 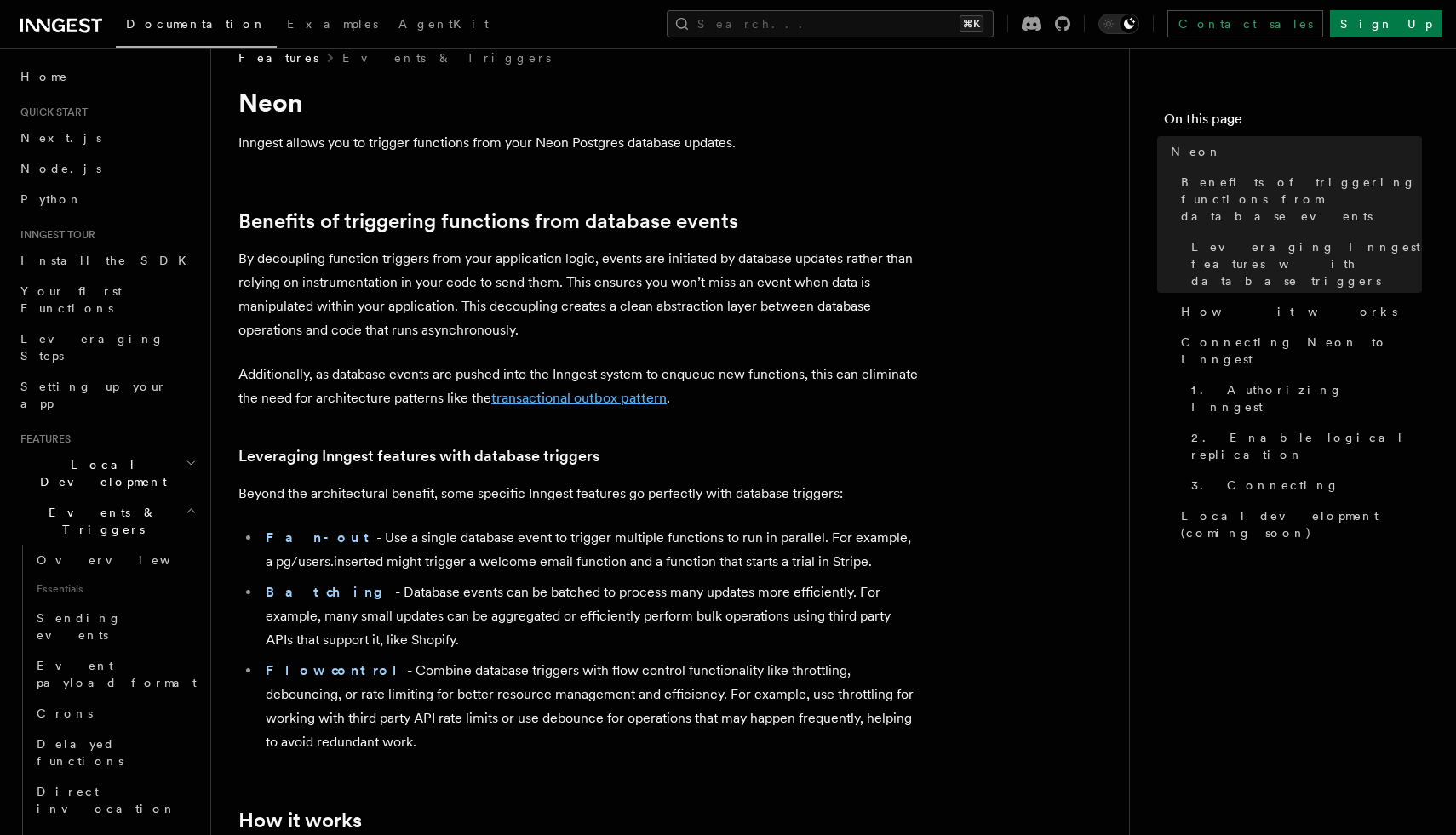 I want to click on strong: Fan-out, so click(x=321, y=537).